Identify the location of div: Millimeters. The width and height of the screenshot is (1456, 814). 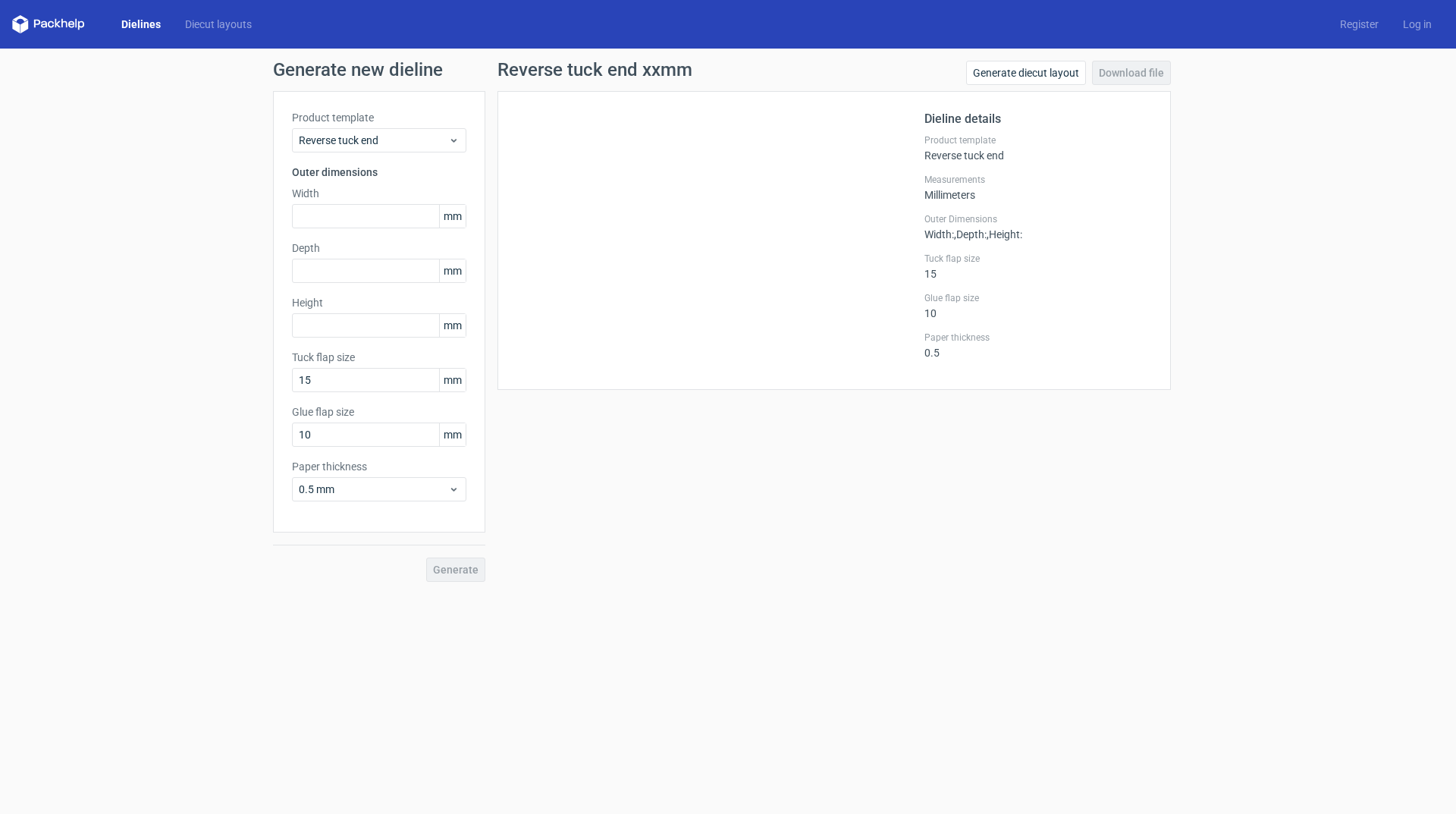
(1038, 187).